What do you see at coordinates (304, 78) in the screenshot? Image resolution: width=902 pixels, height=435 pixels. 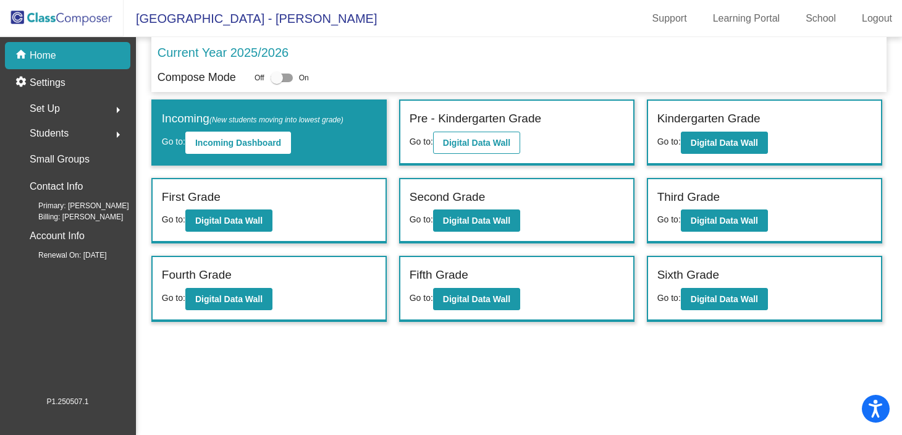 I see `span: On` at bounding box center [304, 78].